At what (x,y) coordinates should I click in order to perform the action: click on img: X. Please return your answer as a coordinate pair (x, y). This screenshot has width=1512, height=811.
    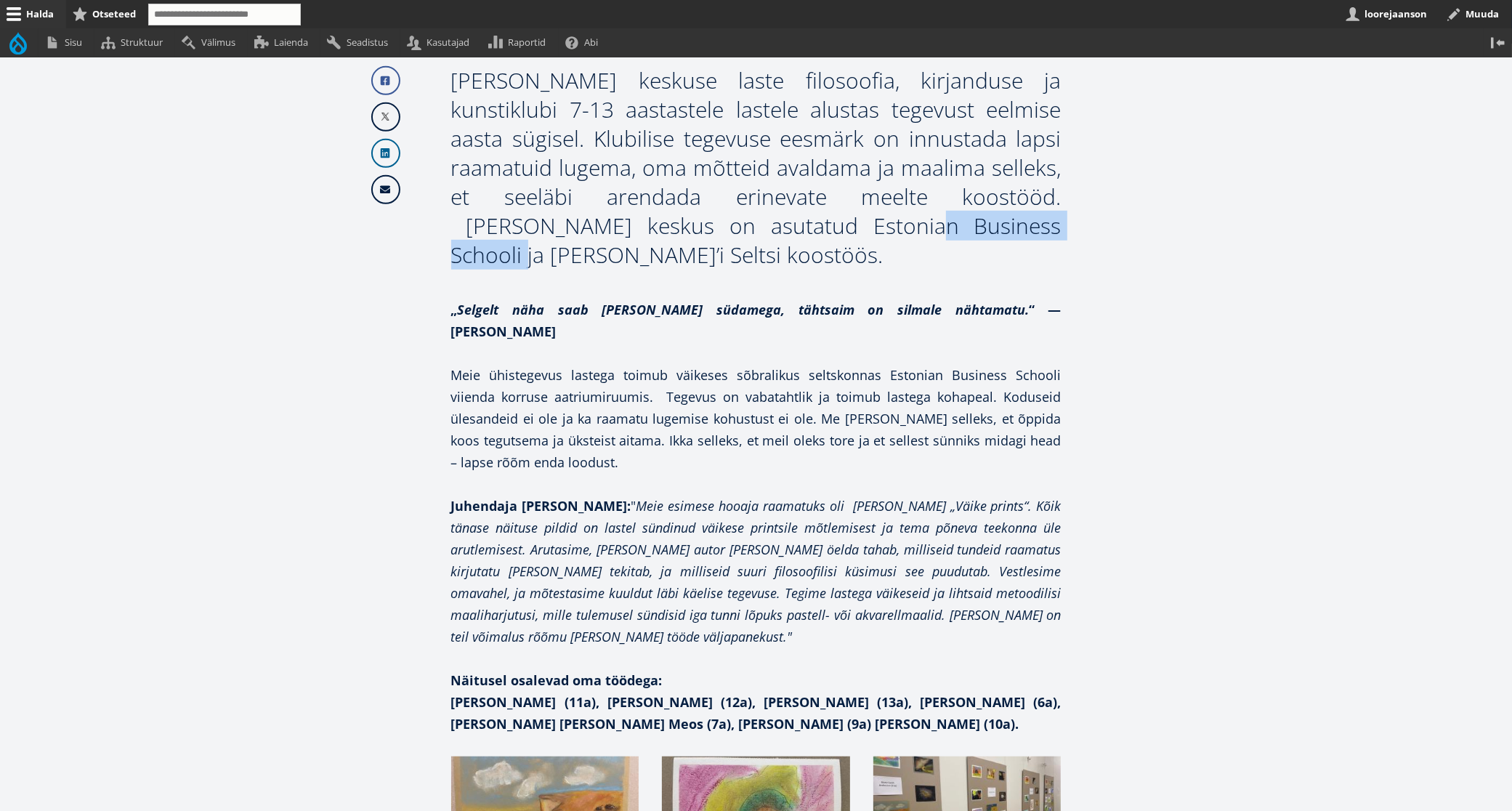
    Looking at the image, I should click on (386, 117).